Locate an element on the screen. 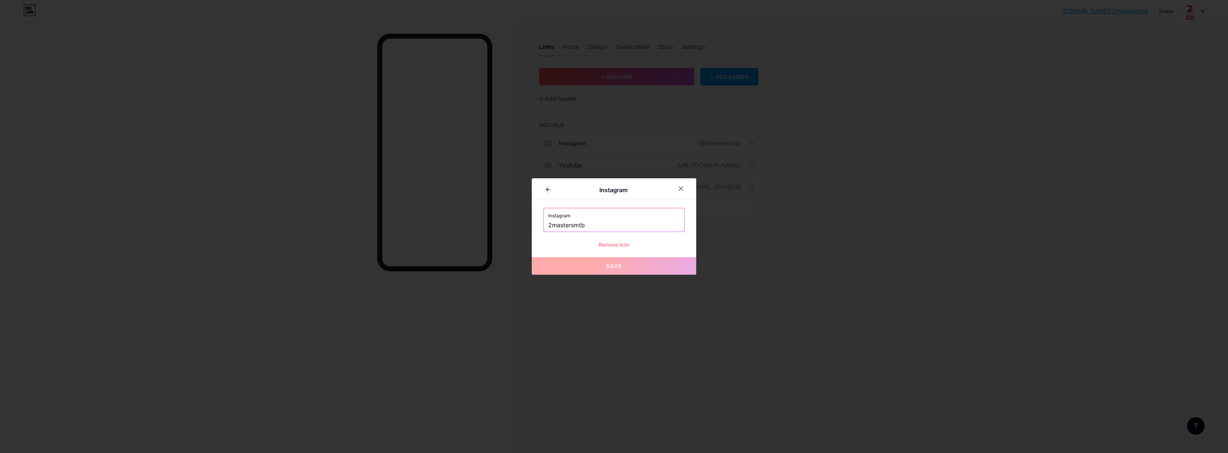 The image size is (1228, 453). button: Save is located at coordinates (614, 266).